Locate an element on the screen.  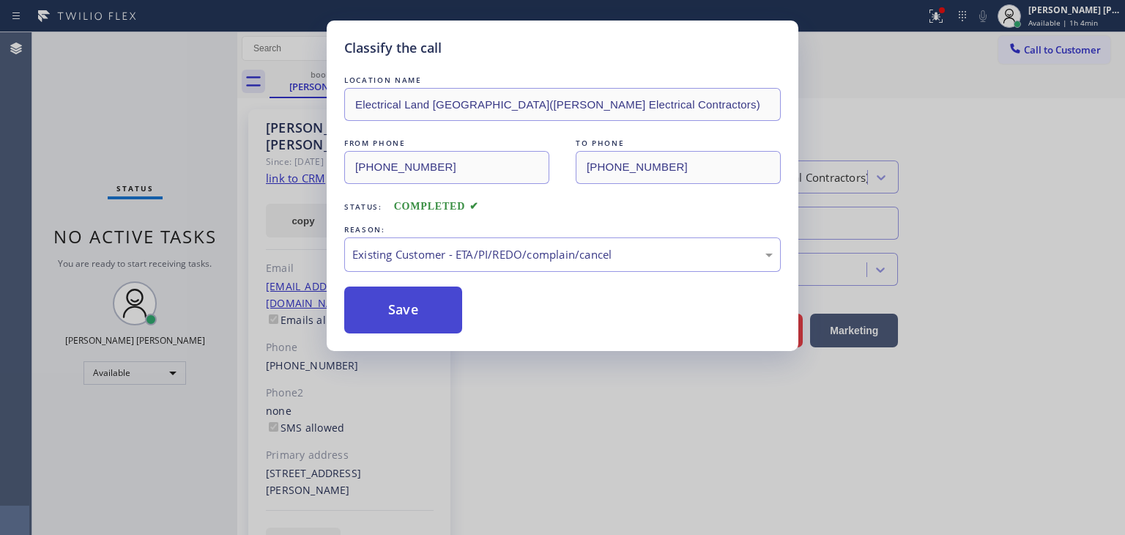
span: Status: is located at coordinates (363, 206).